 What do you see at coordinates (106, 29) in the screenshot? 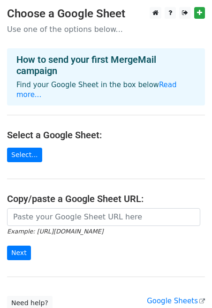
I see `p: Use one of the options below...` at bounding box center [106, 29].